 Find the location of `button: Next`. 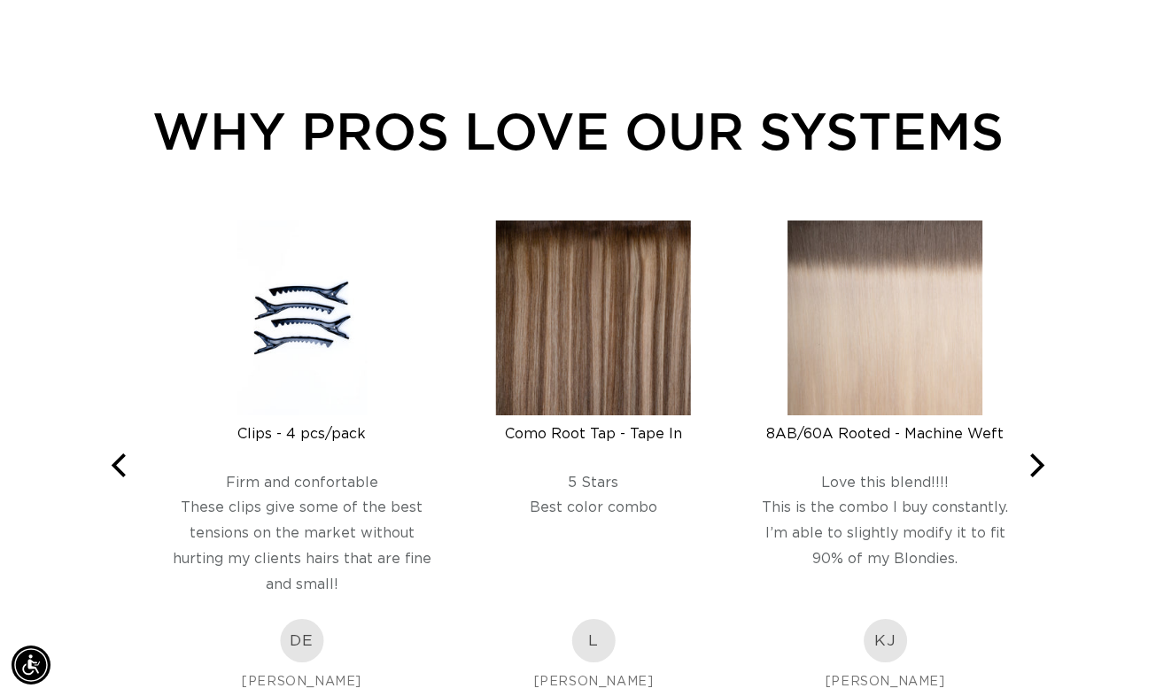

button: Next is located at coordinates (1035, 466).